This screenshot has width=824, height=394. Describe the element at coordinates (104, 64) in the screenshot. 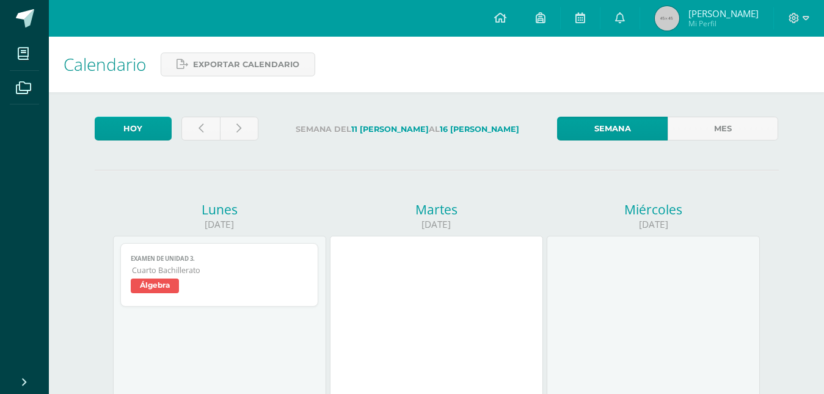

I see `span: Calendario` at that location.